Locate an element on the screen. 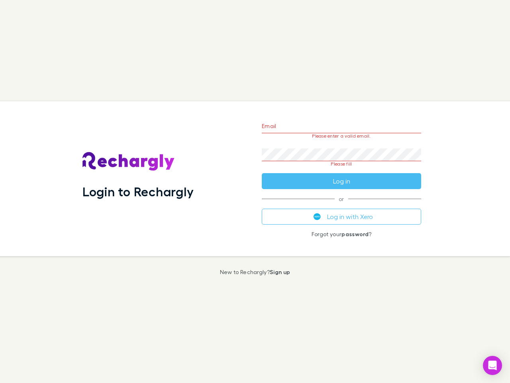 This screenshot has height=383, width=510. p: Please fill is located at coordinates (342, 164).